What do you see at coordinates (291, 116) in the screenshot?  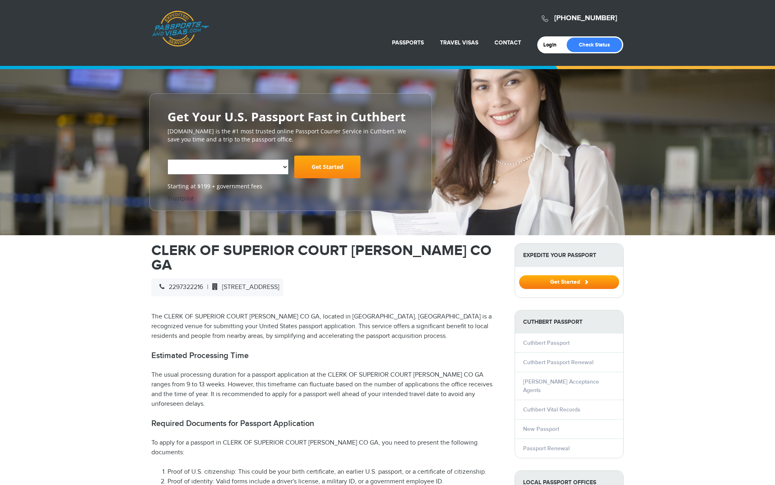 I see `h2: Get Your U.S. Passport Fast in Cuthbert` at bounding box center [291, 116].